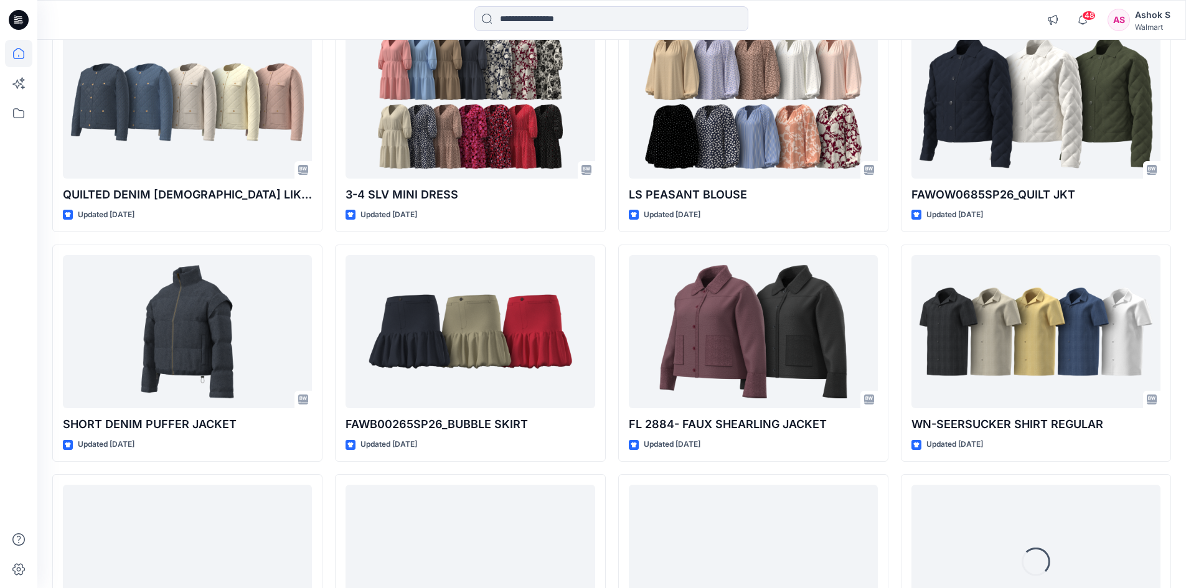 The height and width of the screenshot is (588, 1186). I want to click on a: FAWB00265SP26_BUBBLE SKIRT, so click(470, 332).